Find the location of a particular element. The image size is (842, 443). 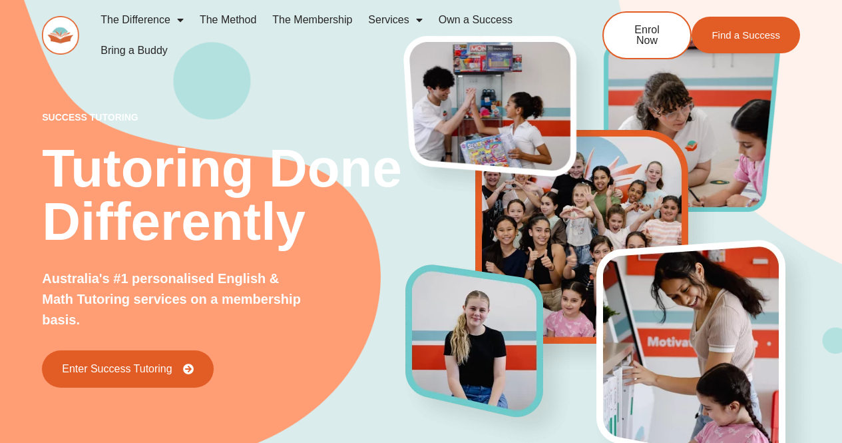

a: The Method is located at coordinates (228, 20).